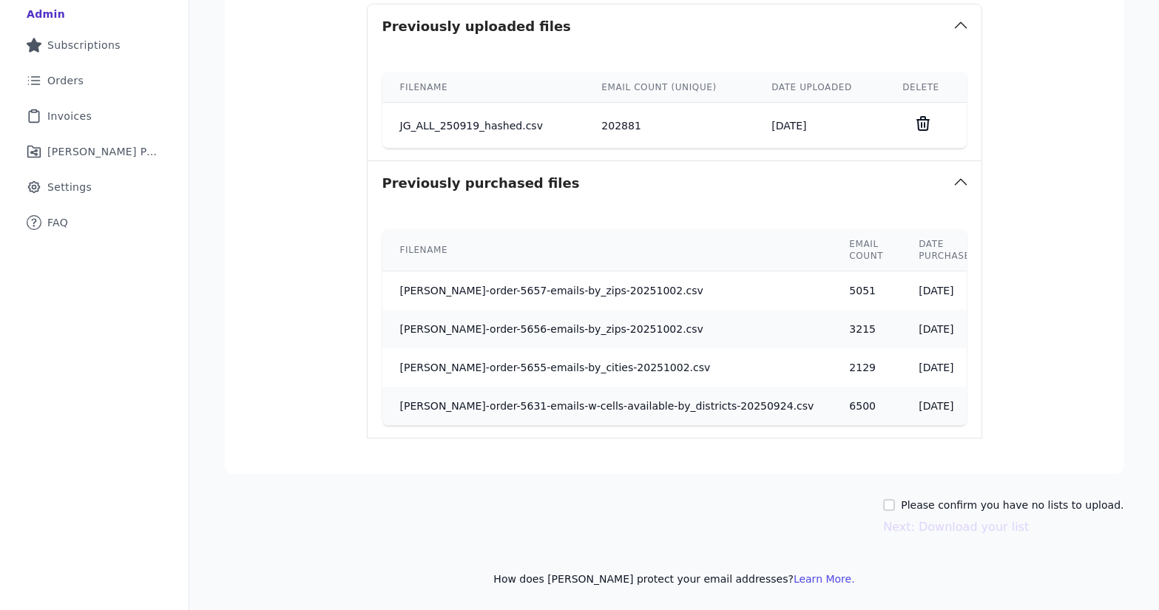 This screenshot has height=610, width=1159. What do you see at coordinates (94, 223) in the screenshot?
I see `a: FAQ` at bounding box center [94, 223].